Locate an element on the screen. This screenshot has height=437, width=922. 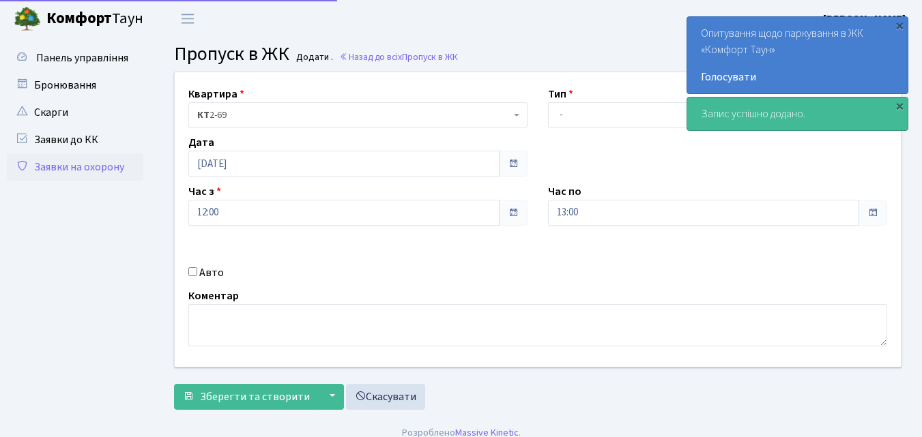
a: Заявки на охорону is located at coordinates (75, 167).